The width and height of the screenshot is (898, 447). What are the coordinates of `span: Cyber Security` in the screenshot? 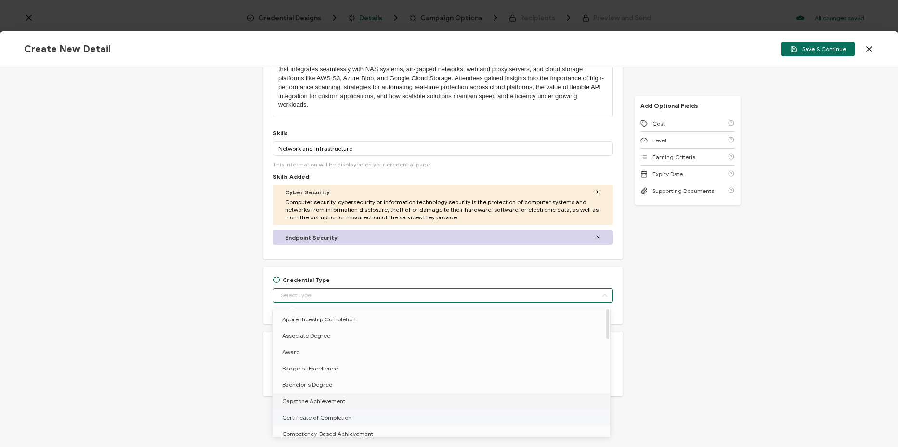 It's located at (307, 192).